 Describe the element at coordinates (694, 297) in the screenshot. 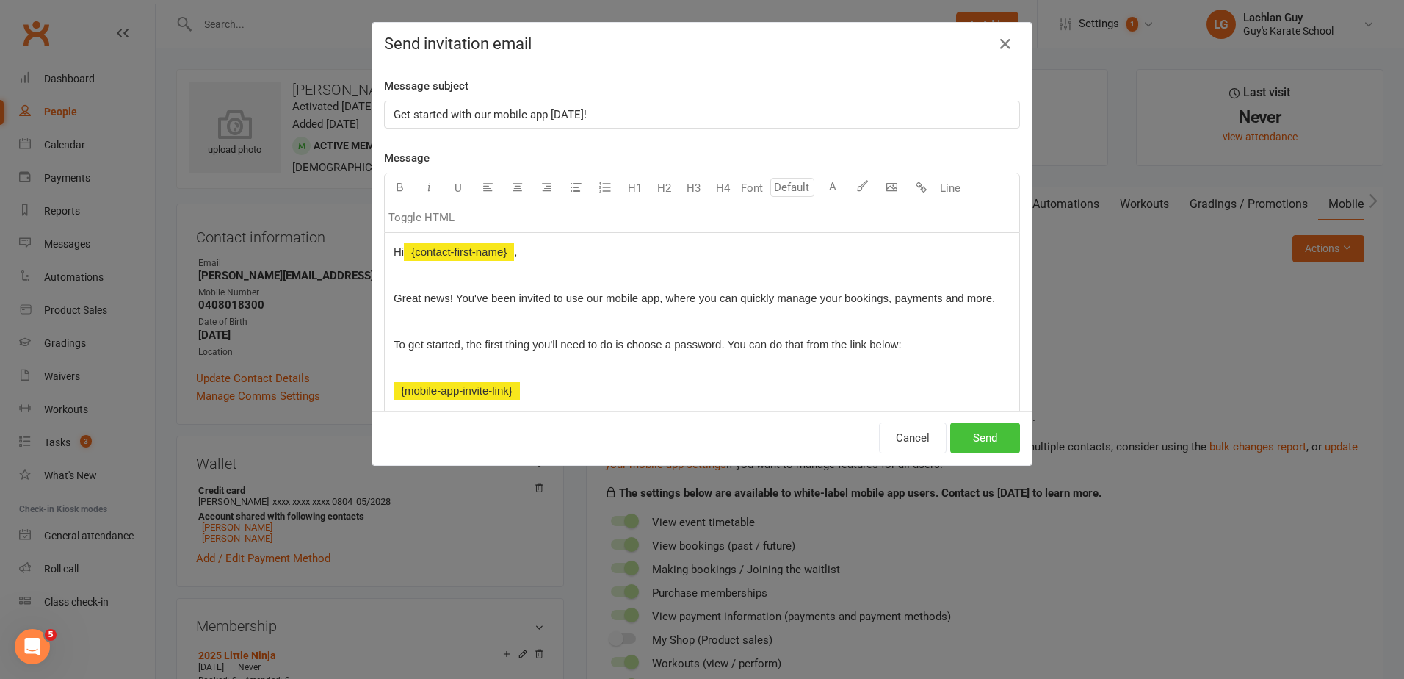

I see `span: Great news! You've been invited to use our mobile app, where you can quickly manage your bookings...` at that location.